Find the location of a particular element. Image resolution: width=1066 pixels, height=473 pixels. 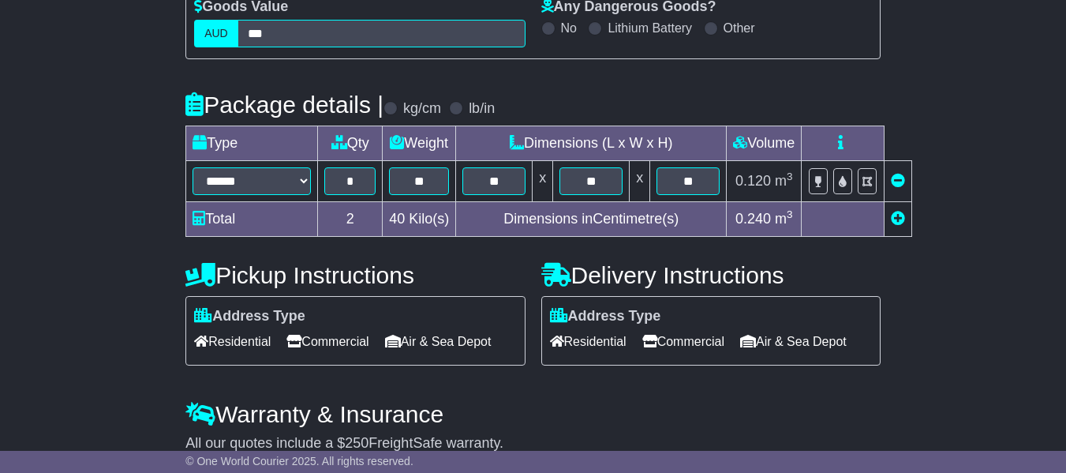

a: Add new item is located at coordinates (898, 219).